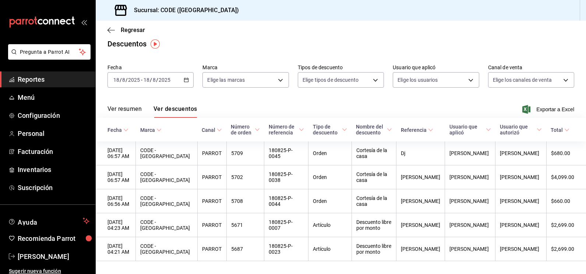 The width and height of the screenshot is (586, 274). Describe the element at coordinates (53, 169) in the screenshot. I see `span: Inventarios` at that location.